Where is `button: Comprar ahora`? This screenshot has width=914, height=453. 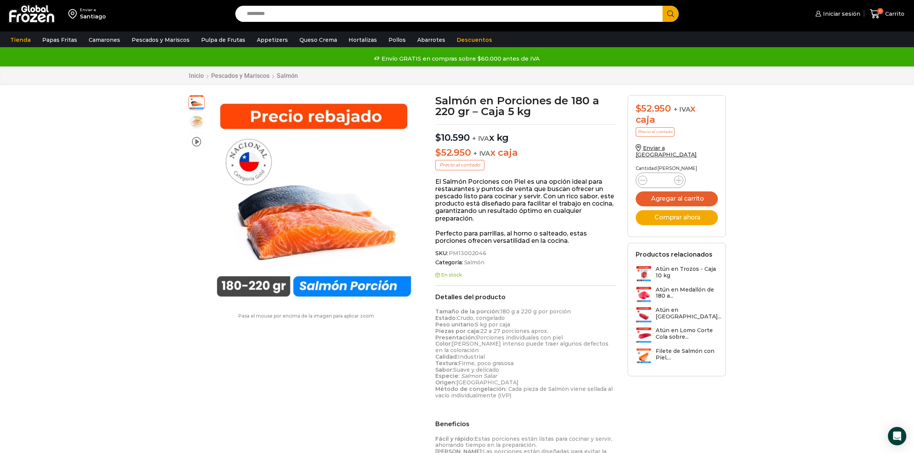 button: Comprar ahora is located at coordinates (677, 218).